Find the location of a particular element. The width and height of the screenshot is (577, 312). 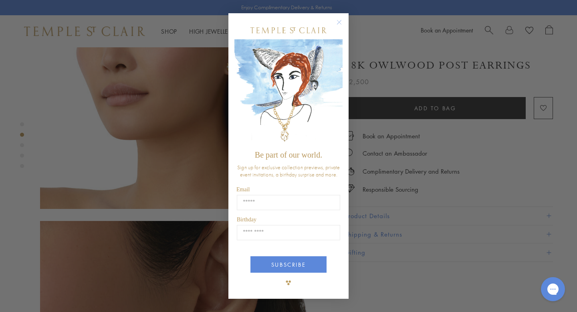

span: Email is located at coordinates (243, 189).